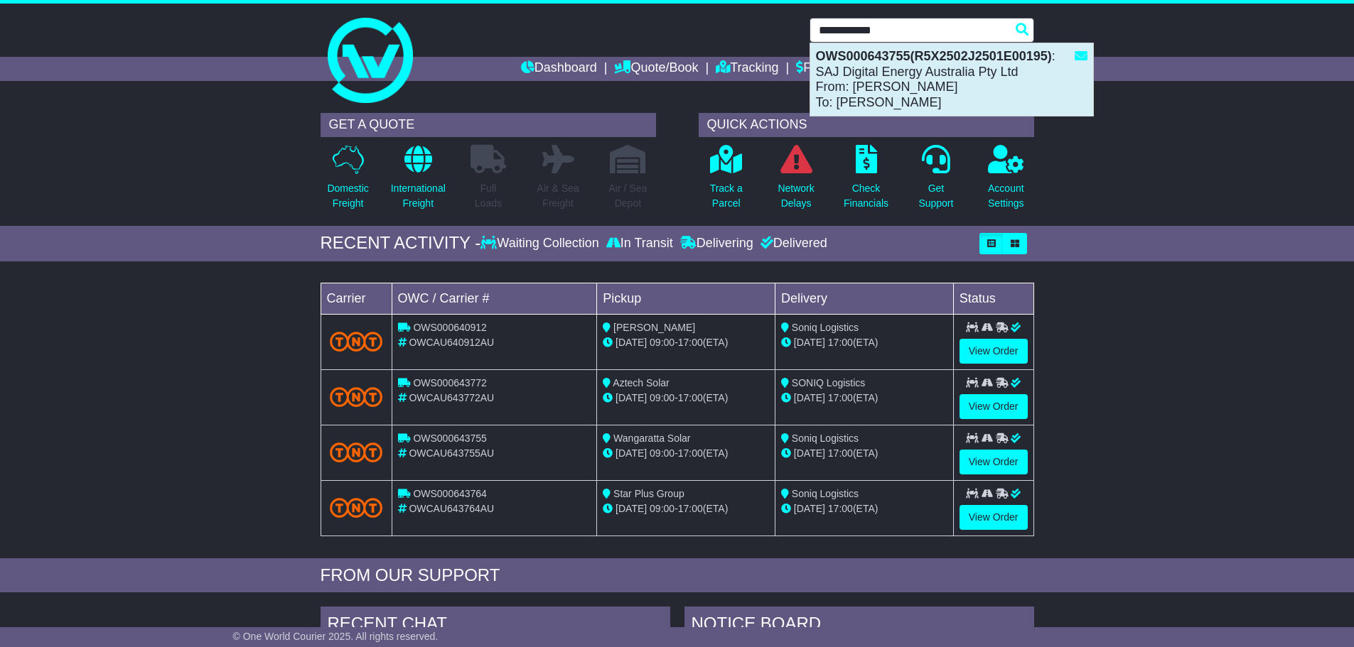 The width and height of the screenshot is (1354, 647). I want to click on p: International Freight, so click(418, 196).